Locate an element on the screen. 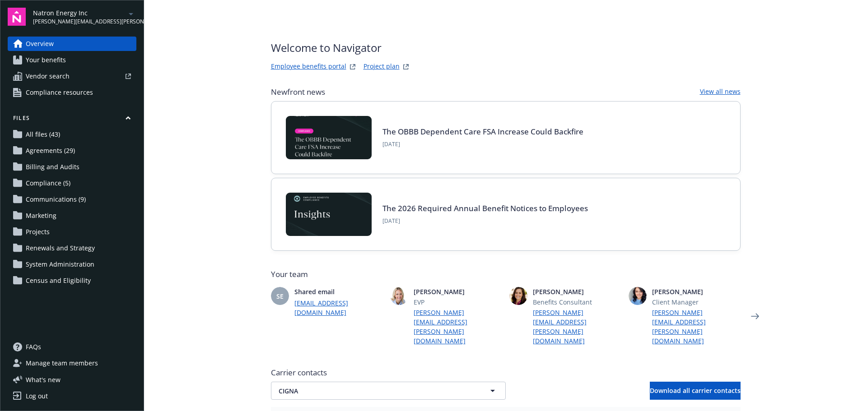 This screenshot has width=867, height=411. a: All files (43) is located at coordinates (72, 135).